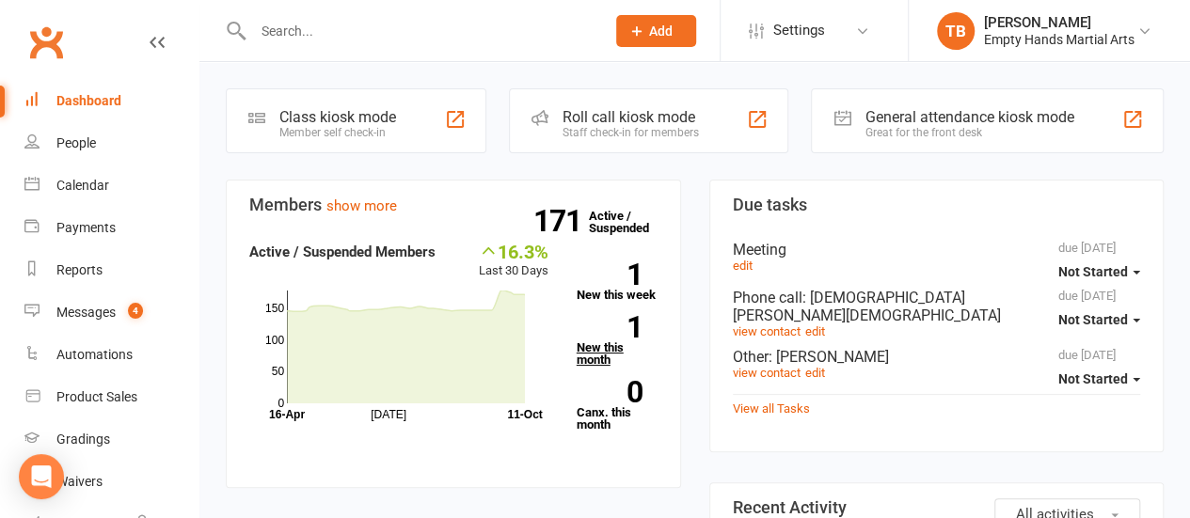 The width and height of the screenshot is (1190, 518). I want to click on h3: Members, so click(453, 205).